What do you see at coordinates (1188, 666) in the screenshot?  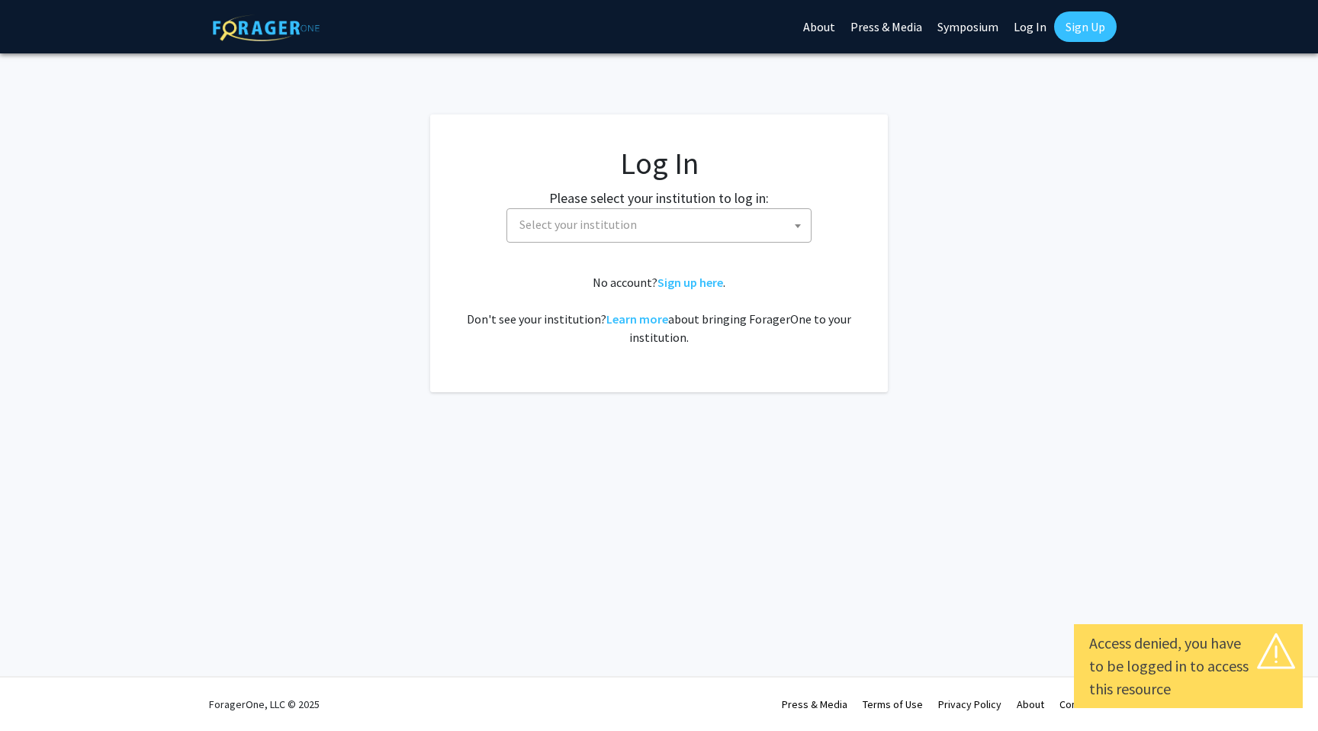 I see `div: Access denied, you have to be logged in to access this resource` at bounding box center [1188, 666].